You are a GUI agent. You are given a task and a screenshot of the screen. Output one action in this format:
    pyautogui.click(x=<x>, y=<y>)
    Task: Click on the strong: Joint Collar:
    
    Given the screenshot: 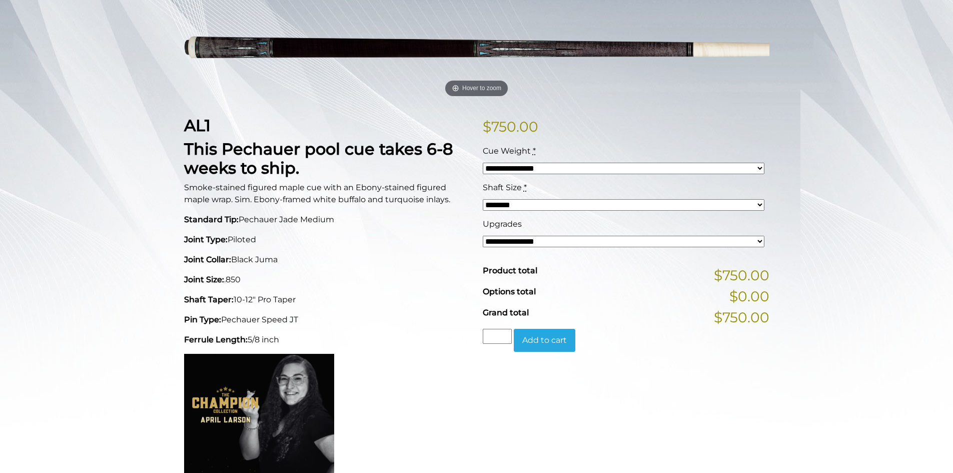 What is the action you would take?
    pyautogui.click(x=208, y=259)
    